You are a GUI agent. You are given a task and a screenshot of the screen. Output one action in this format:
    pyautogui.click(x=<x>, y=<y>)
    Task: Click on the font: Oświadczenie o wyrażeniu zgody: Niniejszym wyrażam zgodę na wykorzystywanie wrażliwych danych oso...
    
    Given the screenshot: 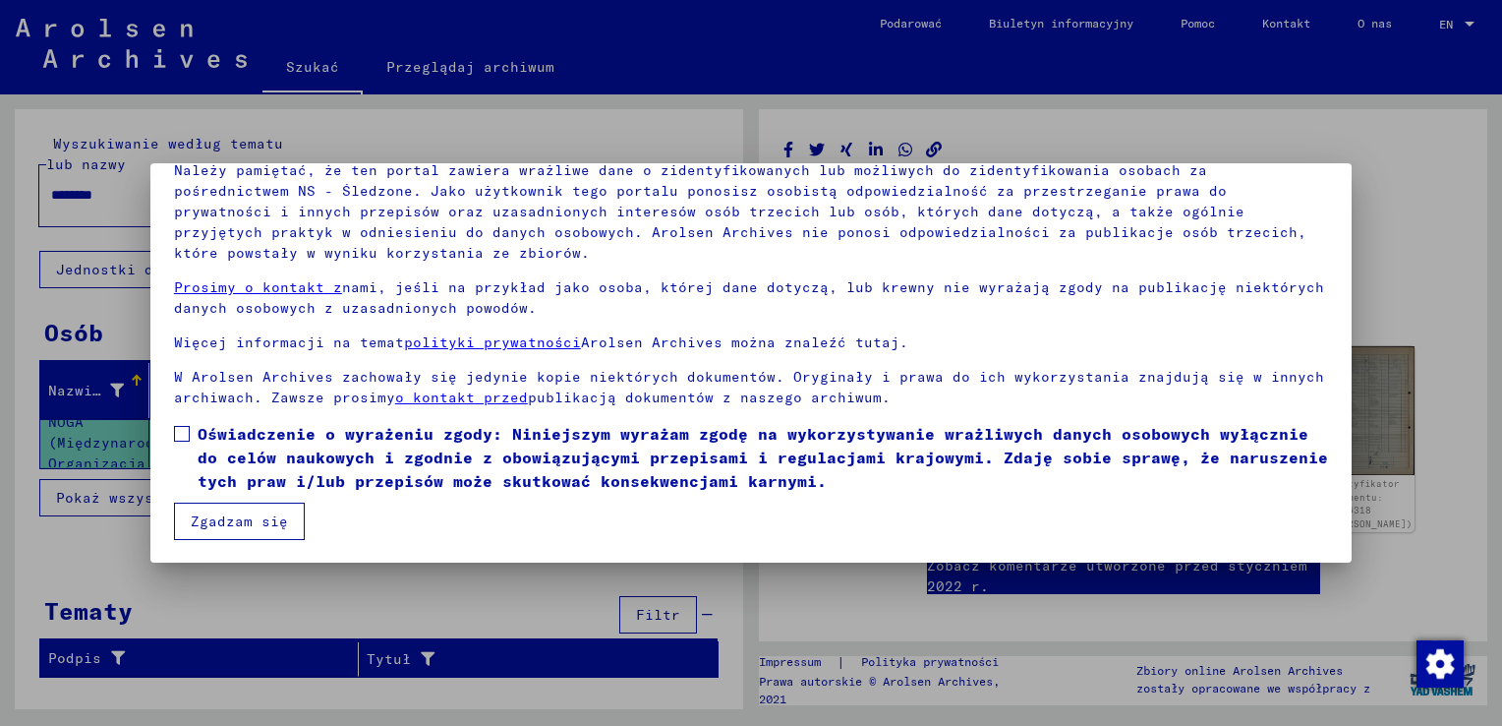 What is the action you would take?
    pyautogui.click(x=763, y=457)
    